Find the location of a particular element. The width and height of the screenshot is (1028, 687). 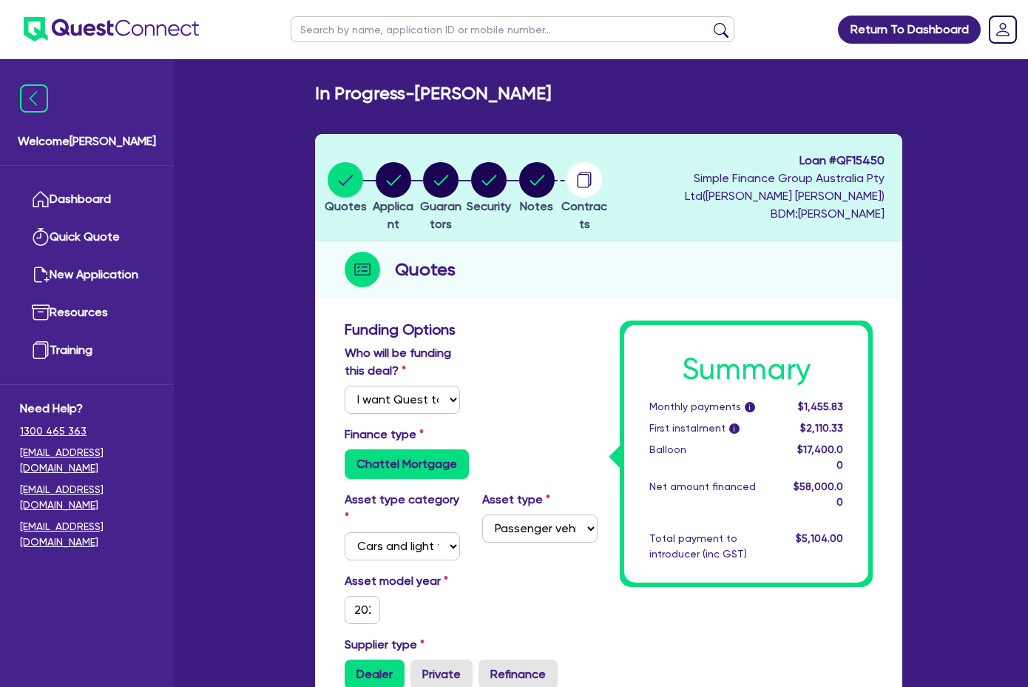

a: Quick Quote is located at coordinates (87, 237).